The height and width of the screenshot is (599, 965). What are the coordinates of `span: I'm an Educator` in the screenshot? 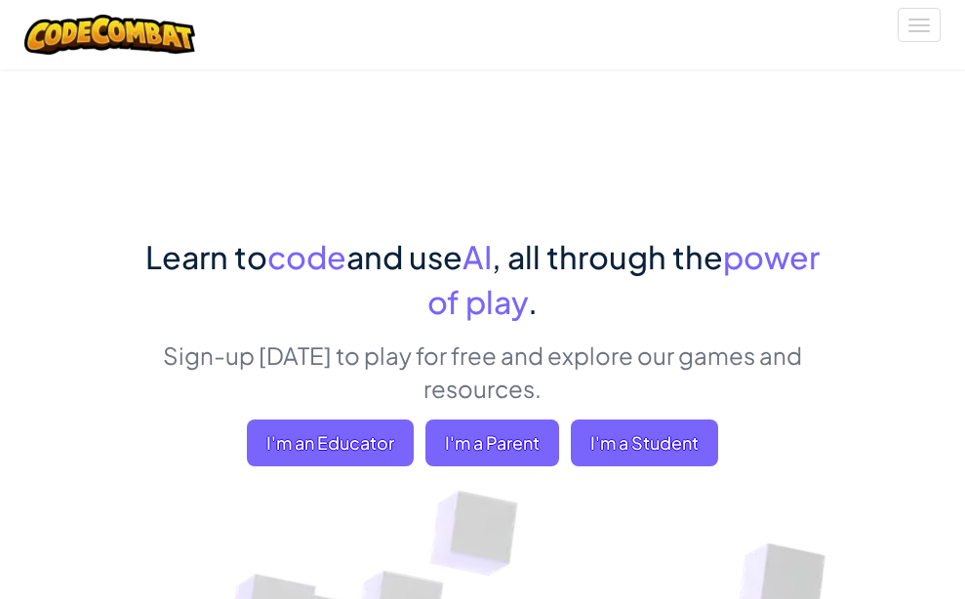 It's located at (330, 443).